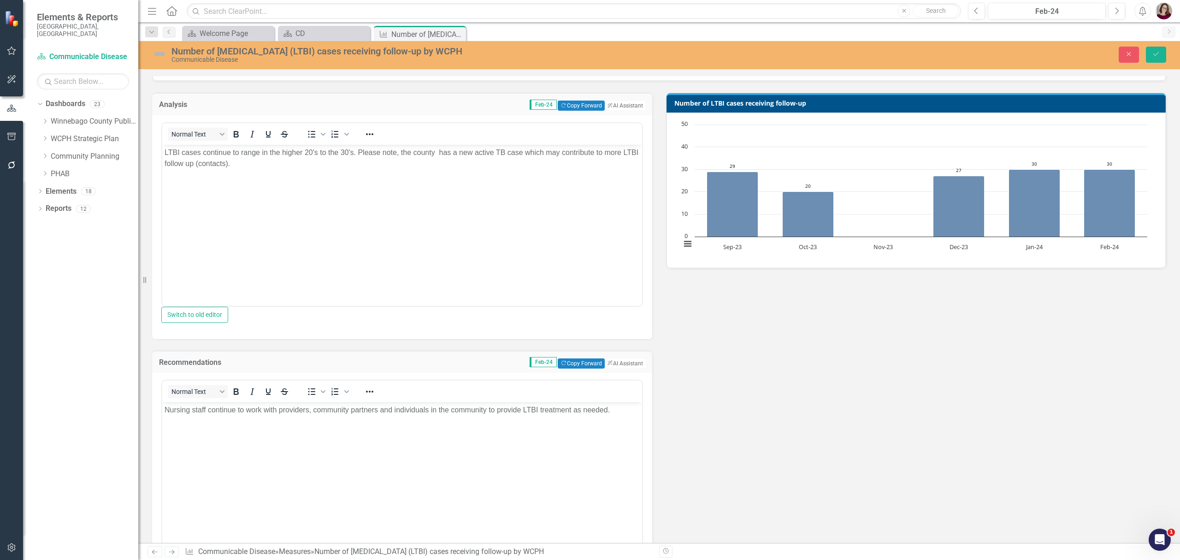 This screenshot has height=560, width=1180. Describe the element at coordinates (733, 204) in the screenshot. I see `path: Sep-23, 29. LTBI cases receiving follow-up.` at that location.